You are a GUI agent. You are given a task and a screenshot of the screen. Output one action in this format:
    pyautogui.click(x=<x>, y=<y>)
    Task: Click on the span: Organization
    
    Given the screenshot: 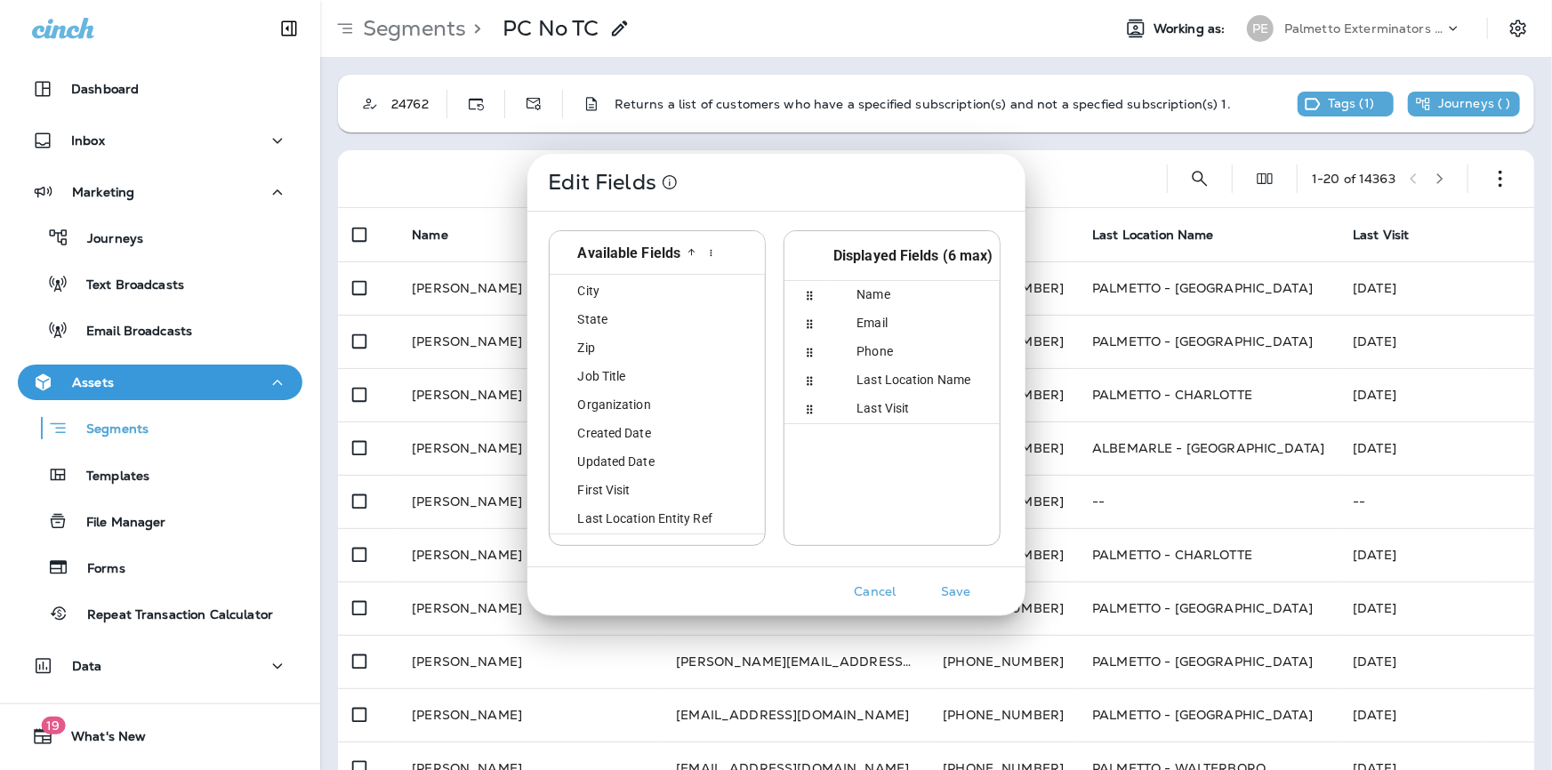 What is the action you would take?
    pyautogui.click(x=604, y=405)
    